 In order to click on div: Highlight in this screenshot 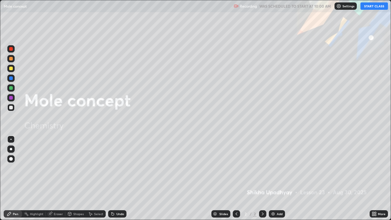, I will do `click(37, 214)`.